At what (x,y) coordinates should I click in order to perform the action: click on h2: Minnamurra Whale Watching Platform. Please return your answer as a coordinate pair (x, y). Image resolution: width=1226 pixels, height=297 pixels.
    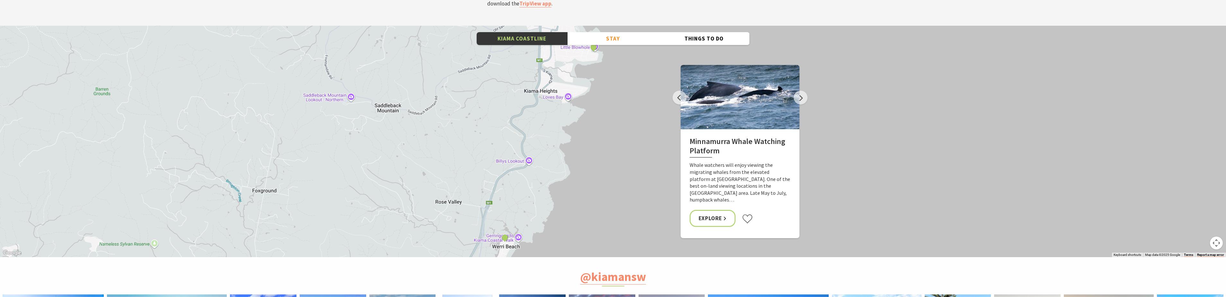
    Looking at the image, I should click on (740, 147).